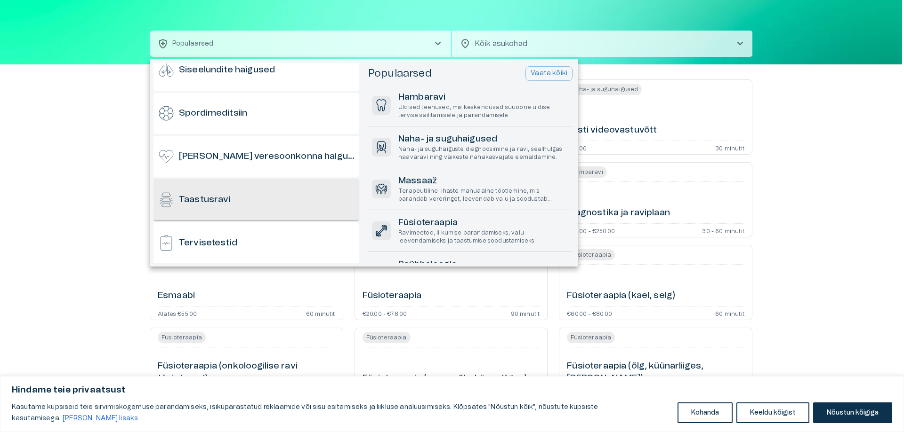 The image size is (904, 432). What do you see at coordinates (400, 73) in the screenshot?
I see `h5: Populaarsed` at bounding box center [400, 73].